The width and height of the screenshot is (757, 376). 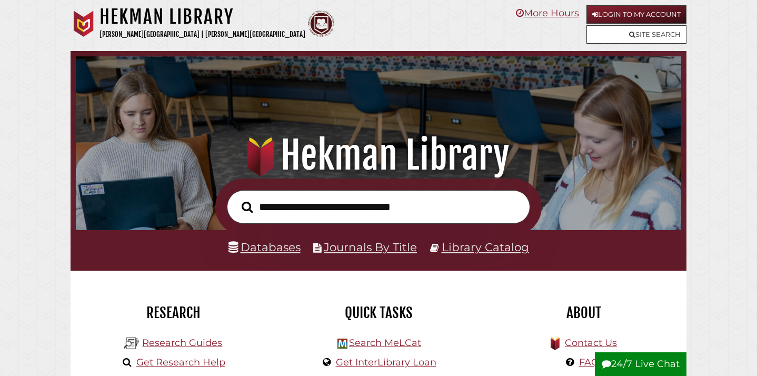 I want to click on a: FAQs, so click(x=591, y=362).